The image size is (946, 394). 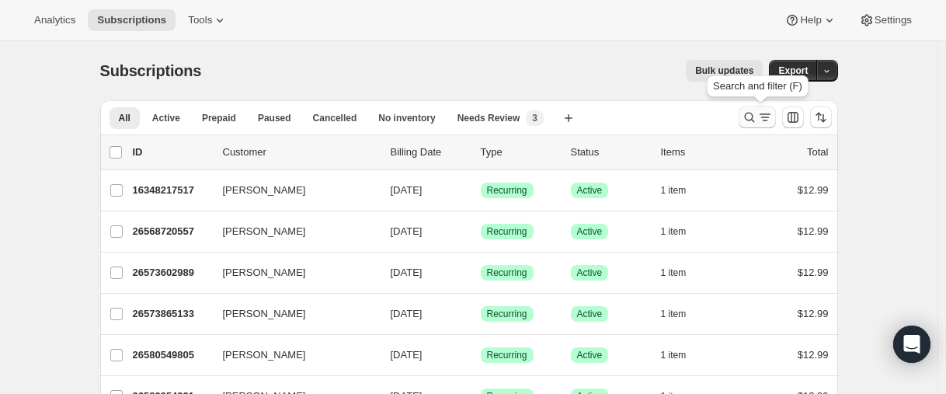 I want to click on span: Export, so click(x=793, y=71).